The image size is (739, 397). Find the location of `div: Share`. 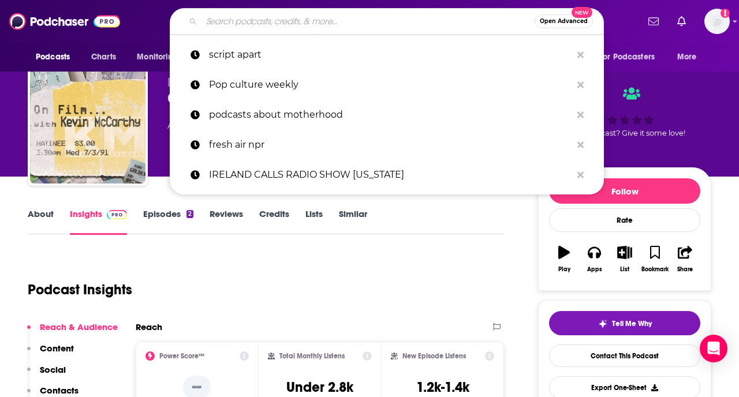

div: Share is located at coordinates (685, 270).